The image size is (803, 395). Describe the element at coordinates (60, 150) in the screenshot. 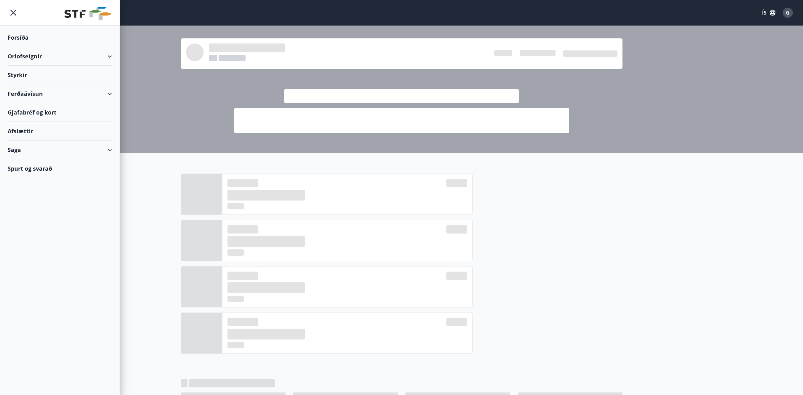

I see `div: Saga` at that location.